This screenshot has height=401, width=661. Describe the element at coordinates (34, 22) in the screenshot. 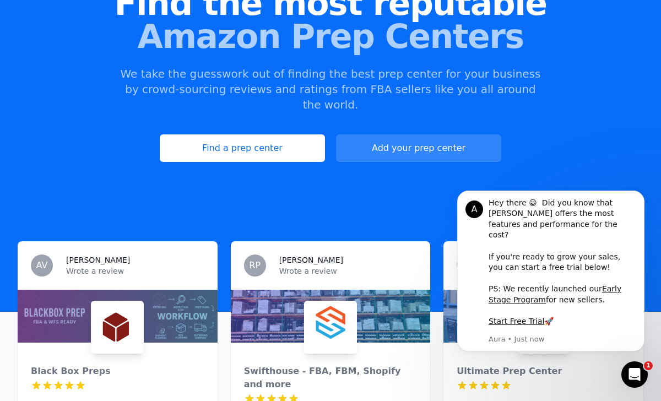

I see `div: Profile image for Aura` at that location.